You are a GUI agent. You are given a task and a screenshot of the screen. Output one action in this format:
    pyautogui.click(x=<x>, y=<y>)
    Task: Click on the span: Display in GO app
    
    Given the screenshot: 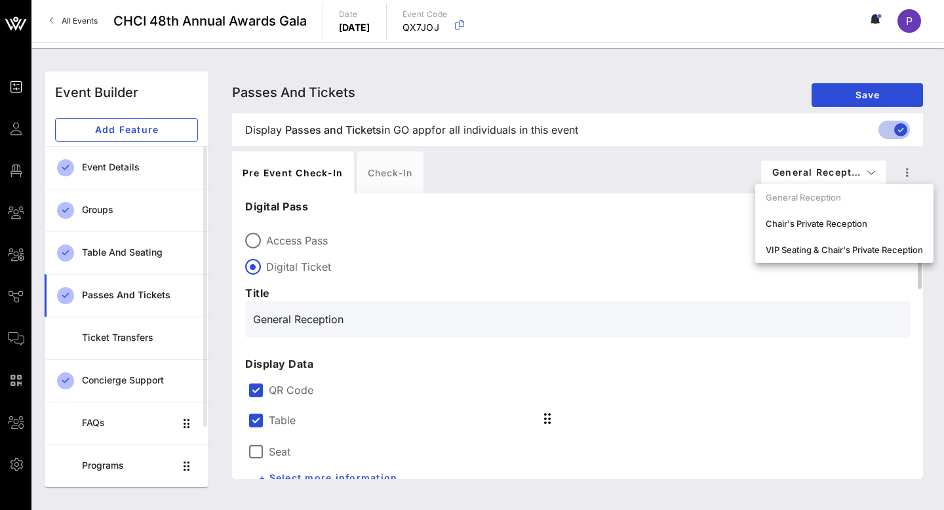 What is the action you would take?
    pyautogui.click(x=412, y=130)
    